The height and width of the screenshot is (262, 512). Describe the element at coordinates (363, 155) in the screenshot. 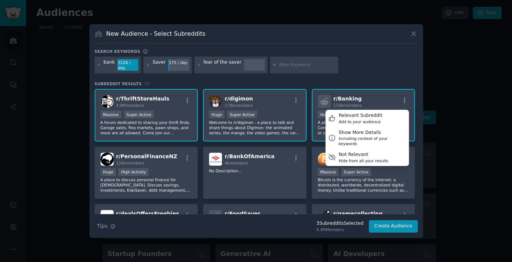

I see `div: Not Relevant` at that location.